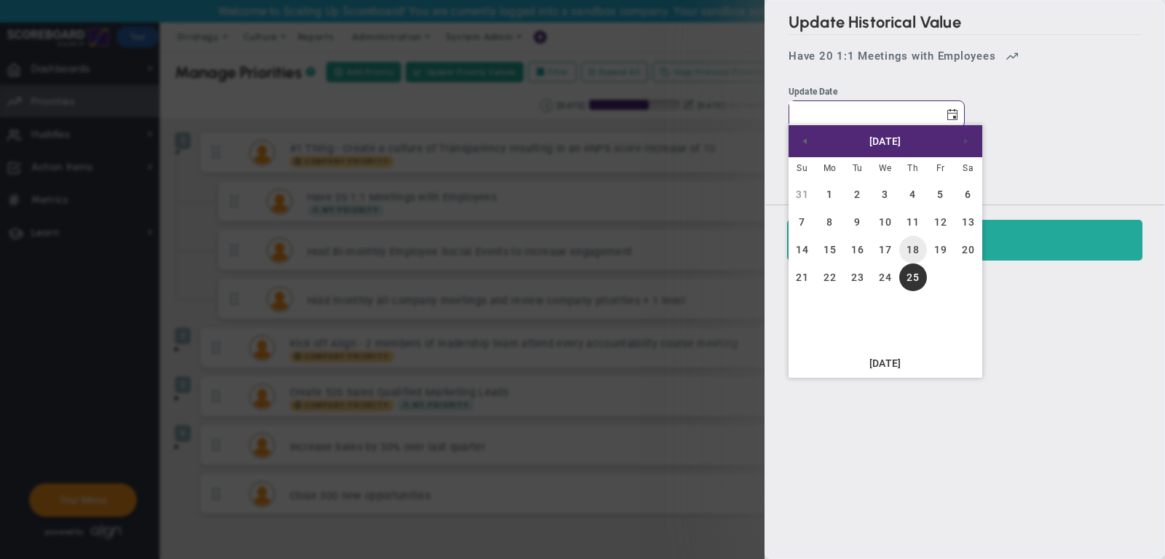 The width and height of the screenshot is (1165, 559). I want to click on a: 15, so click(830, 250).